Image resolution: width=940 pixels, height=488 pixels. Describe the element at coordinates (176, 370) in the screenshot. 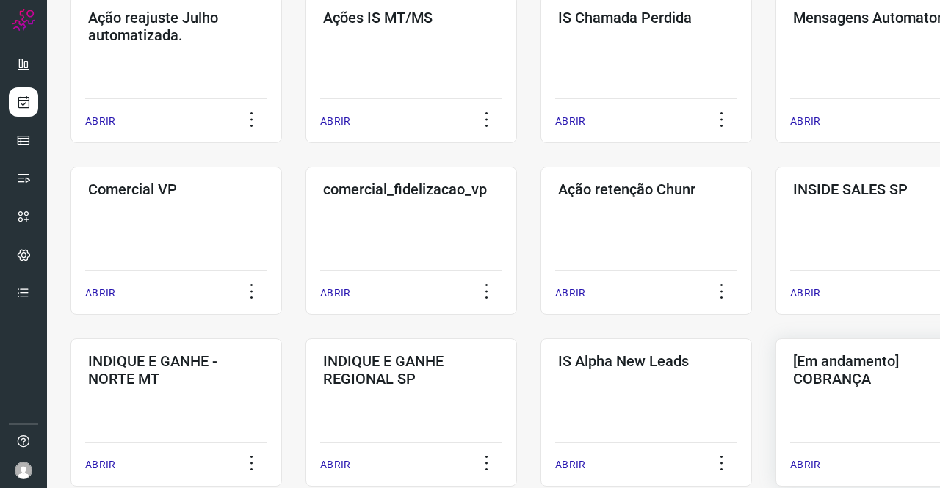

I see `h3: INDIQUE E GANHE - NORTE MT` at that location.